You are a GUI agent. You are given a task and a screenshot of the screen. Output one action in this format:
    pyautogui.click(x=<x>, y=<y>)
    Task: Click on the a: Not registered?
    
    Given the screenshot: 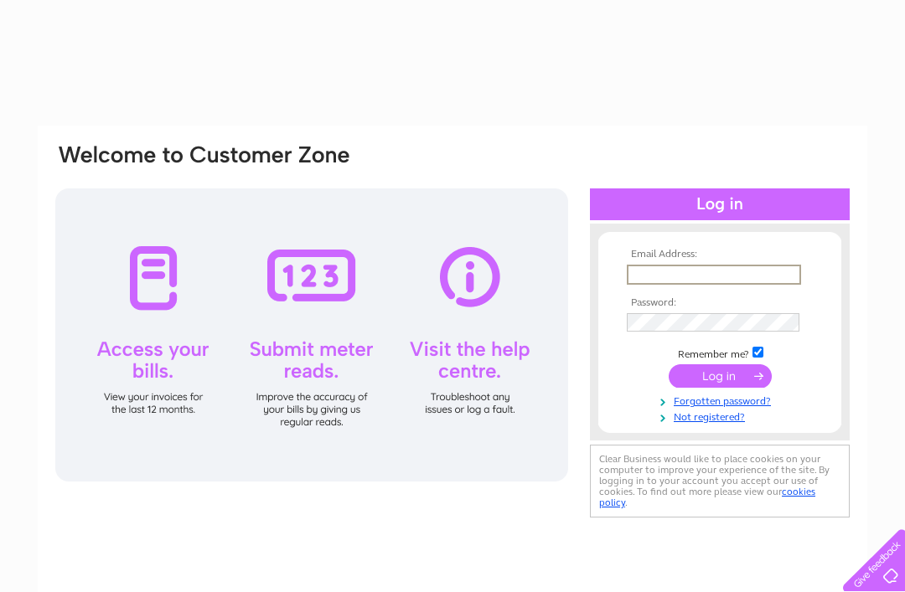 What is the action you would take?
    pyautogui.click(x=721, y=416)
    